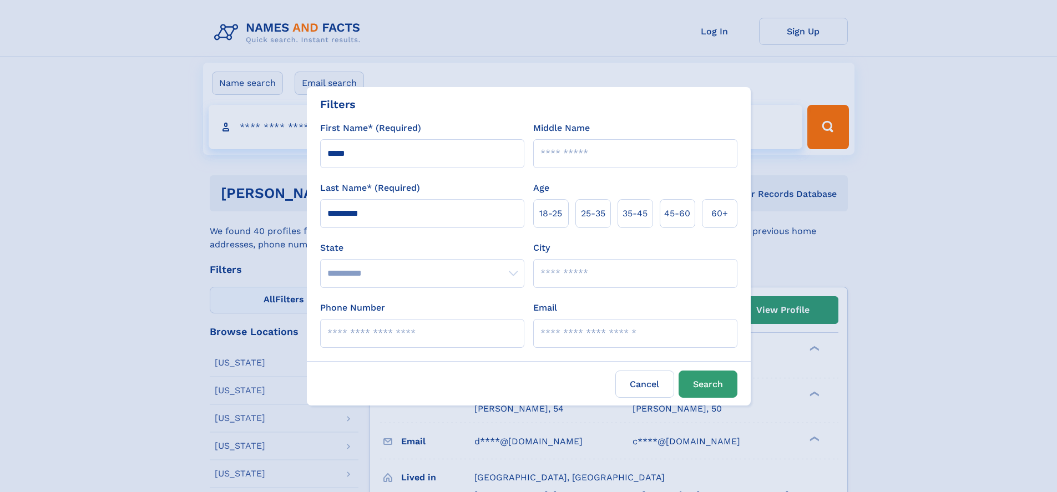  Describe the element at coordinates (677, 214) in the screenshot. I see `span: 45‑60` at that location.